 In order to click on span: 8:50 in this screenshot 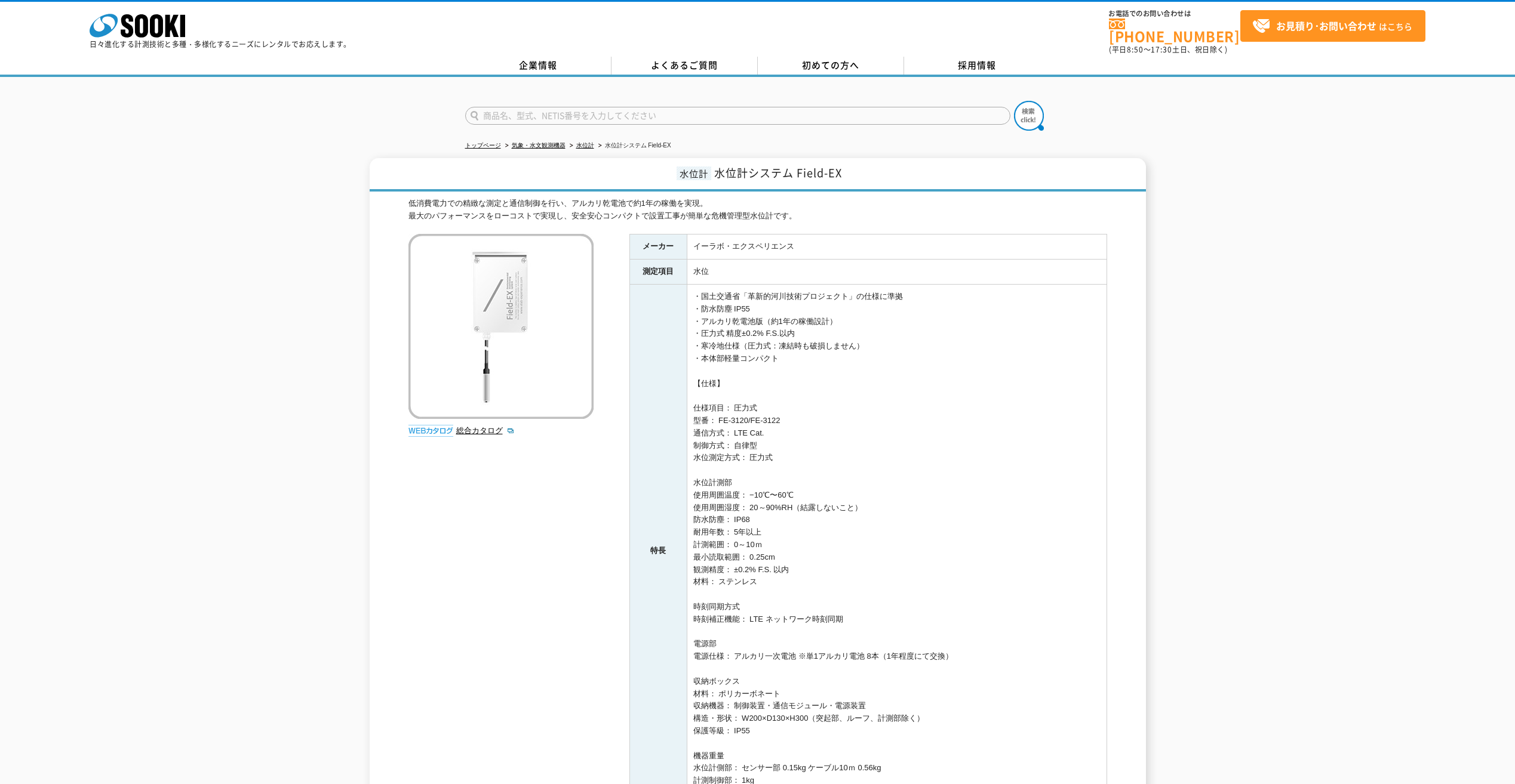, I will do `click(1135, 50)`.